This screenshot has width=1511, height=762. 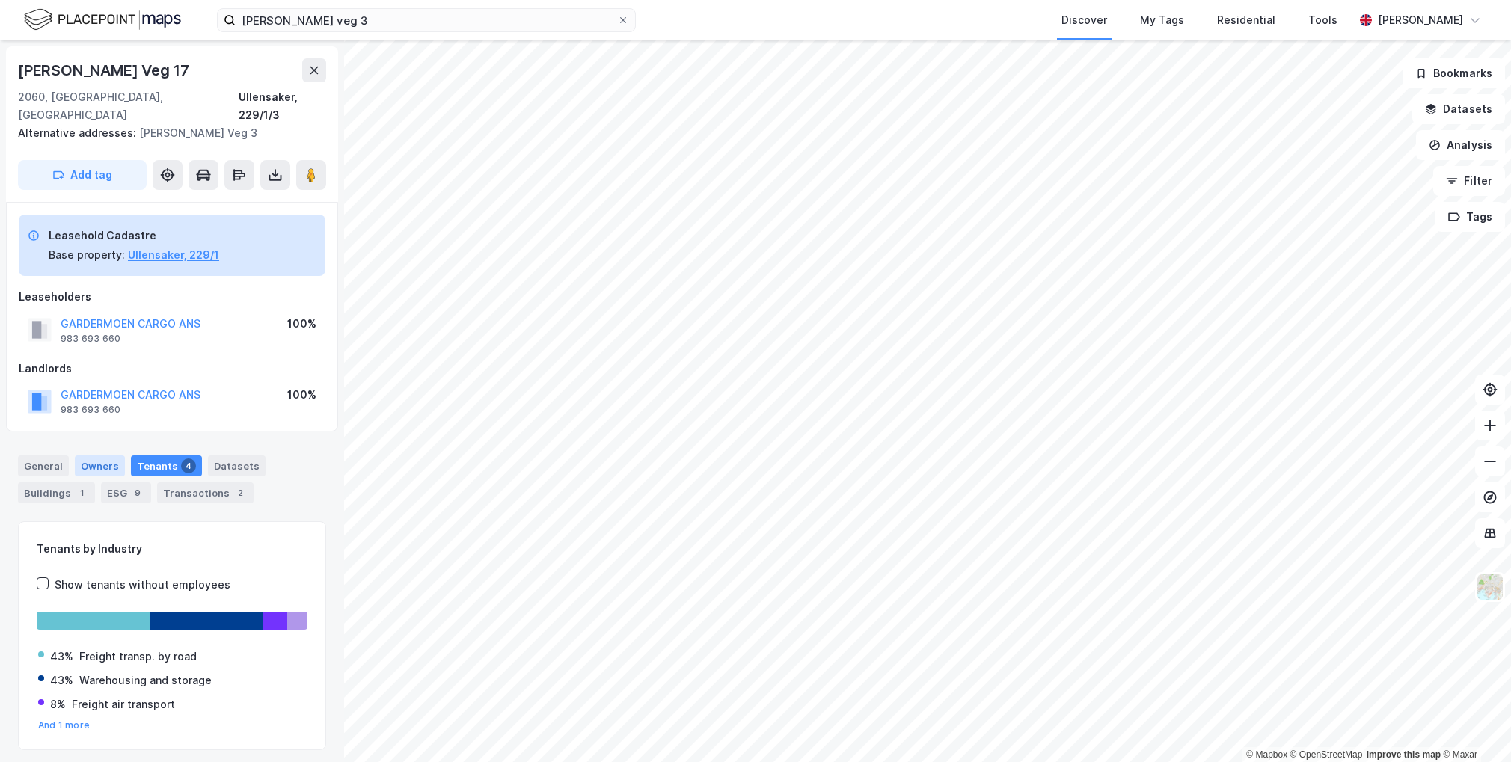 What do you see at coordinates (58, 705) in the screenshot?
I see `div: 8%` at bounding box center [58, 705].